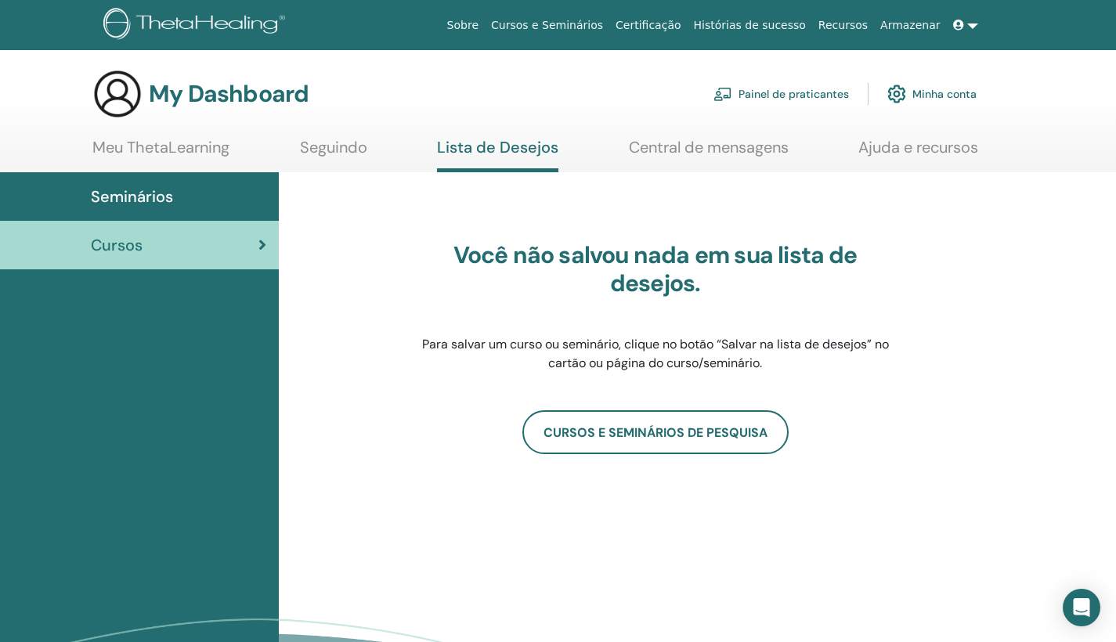 The width and height of the screenshot is (1116, 642). I want to click on a: CURSOS E SEMINÁRIOS DE PESQUISA, so click(656, 432).